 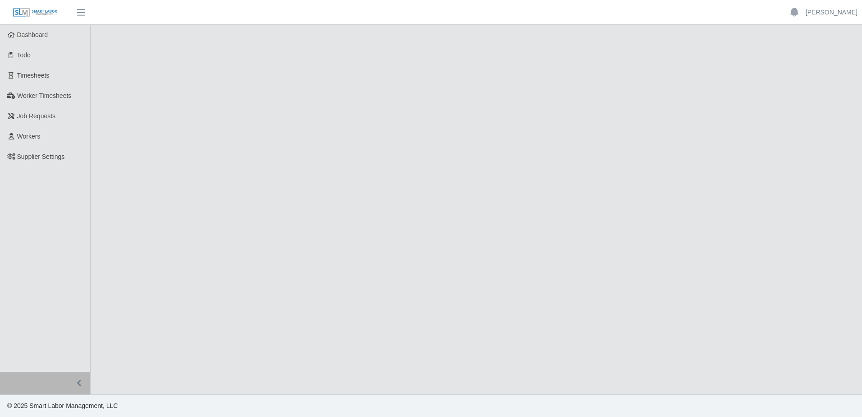 I want to click on span: Supplier Settings, so click(x=41, y=156).